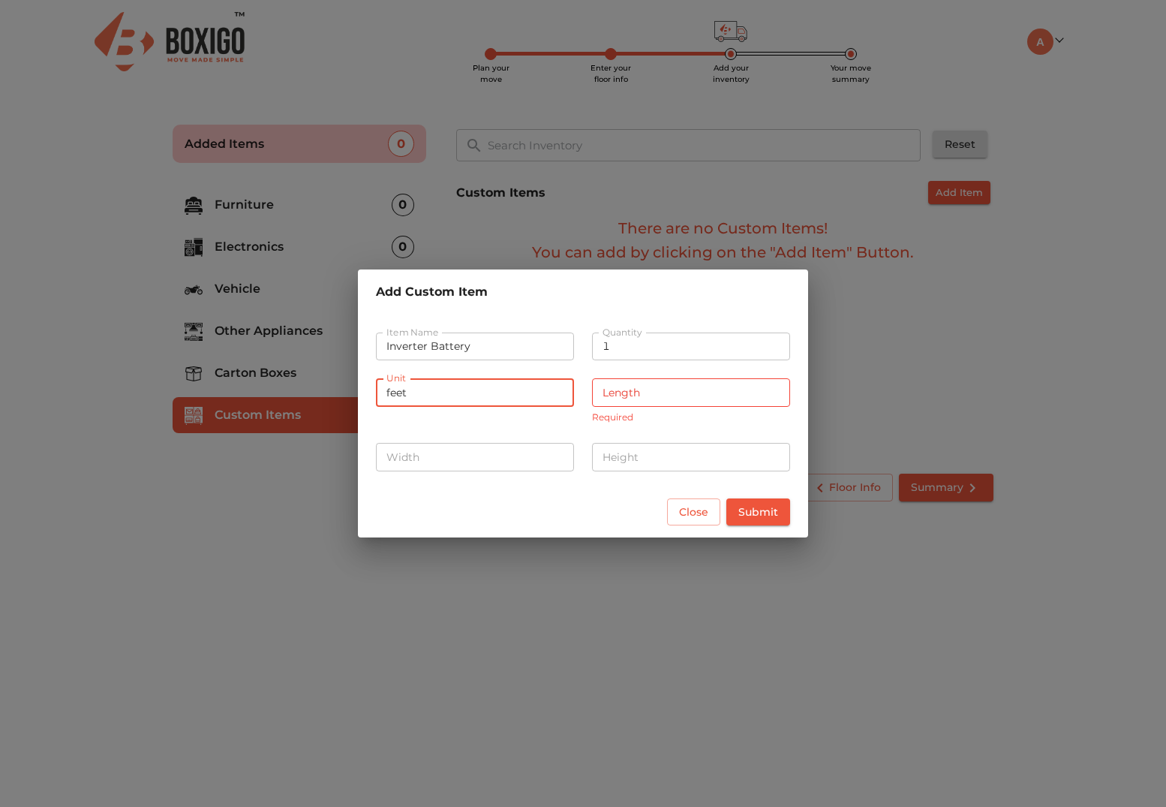 The image size is (1166, 807). What do you see at coordinates (691, 347) in the screenshot?
I see `input: Quantity` at bounding box center [691, 347].